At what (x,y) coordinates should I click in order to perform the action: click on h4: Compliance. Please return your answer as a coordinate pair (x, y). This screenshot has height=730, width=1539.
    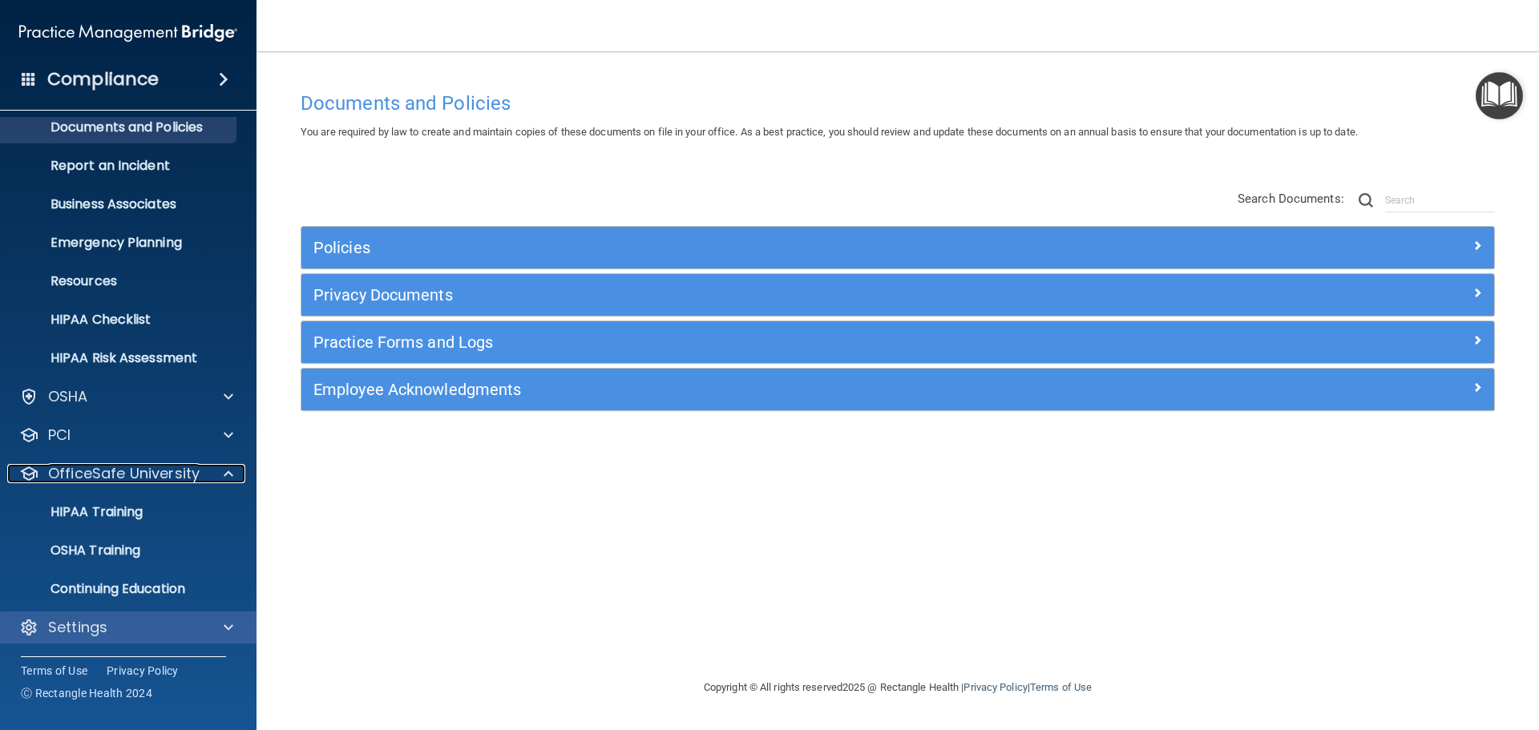
    Looking at the image, I should click on (103, 79).